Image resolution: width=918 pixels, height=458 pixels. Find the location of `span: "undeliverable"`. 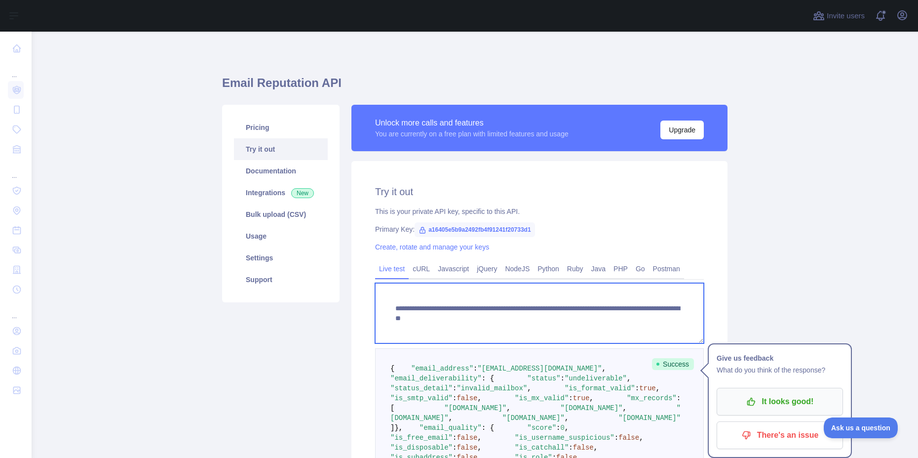

span: "undeliverable" is located at coordinates (596, 378).